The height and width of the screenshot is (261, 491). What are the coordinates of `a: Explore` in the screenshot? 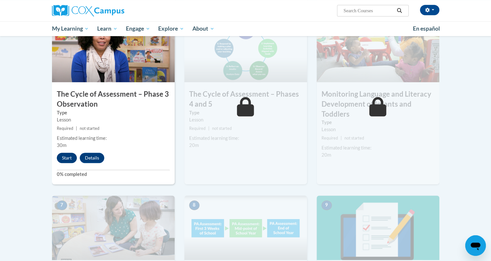 It's located at (171, 29).